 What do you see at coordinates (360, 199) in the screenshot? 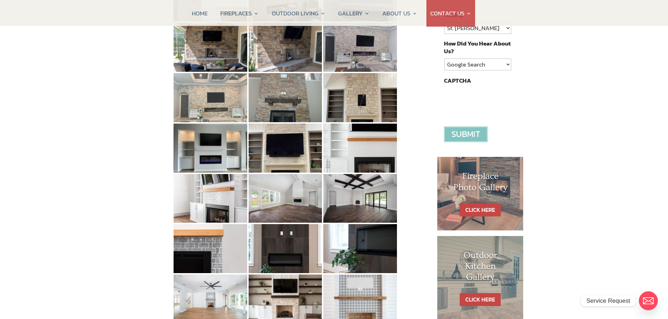
I see `img: 18` at bounding box center [360, 199].